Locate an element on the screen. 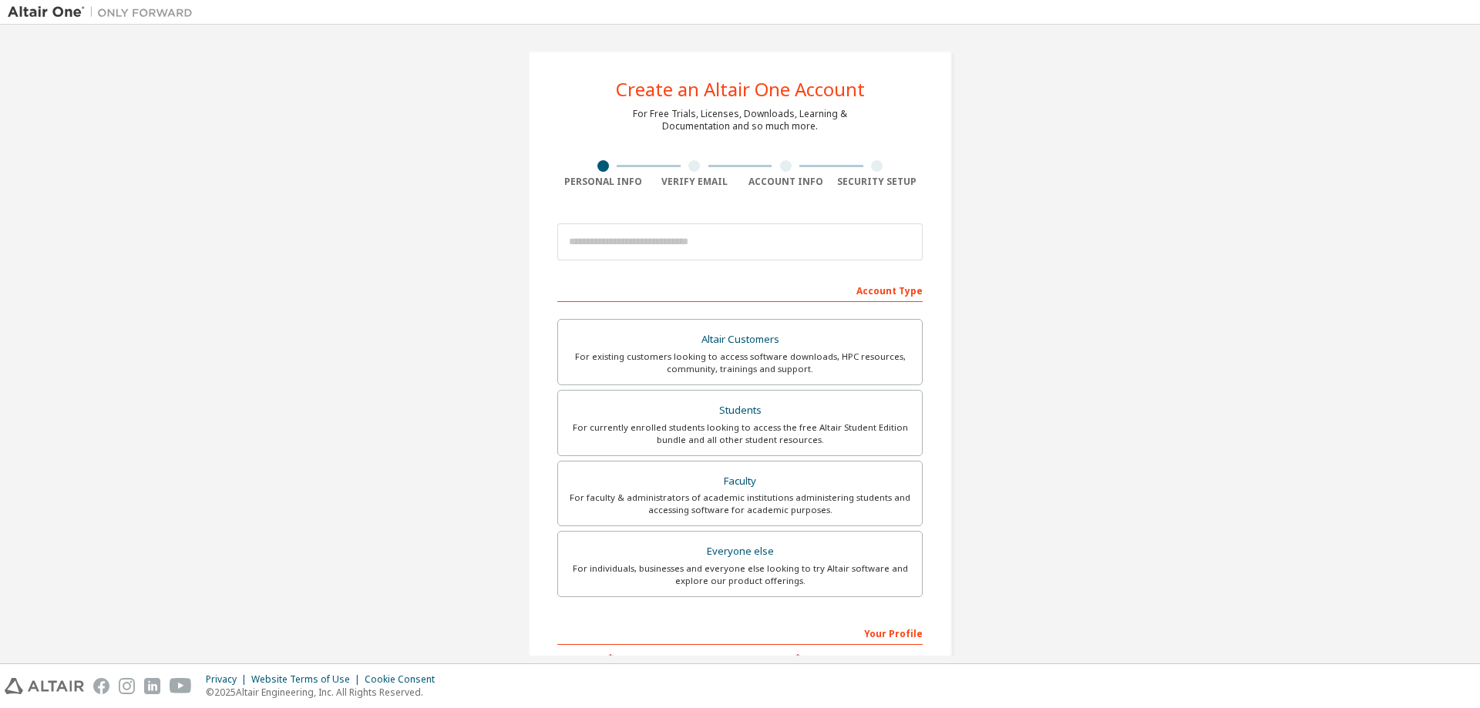  div: Faculty is located at coordinates (740, 482).